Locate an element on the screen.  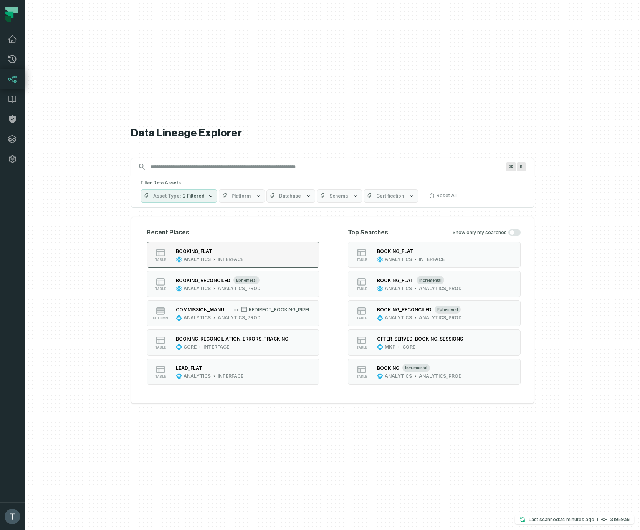
h1: Data Lineage Explorer is located at coordinates (333, 133).